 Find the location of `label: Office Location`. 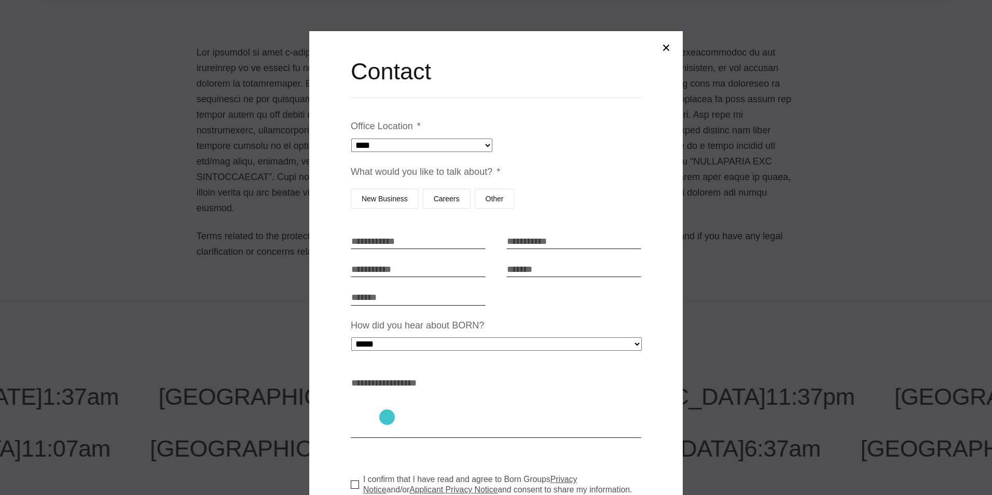

label: Office Location is located at coordinates (385, 126).